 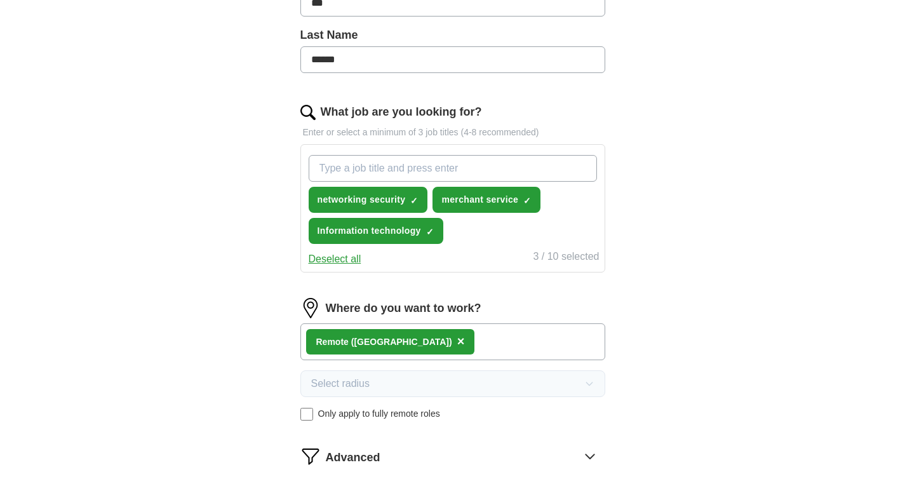 I want to click on span: Only apply to fully remote roles, so click(x=379, y=414).